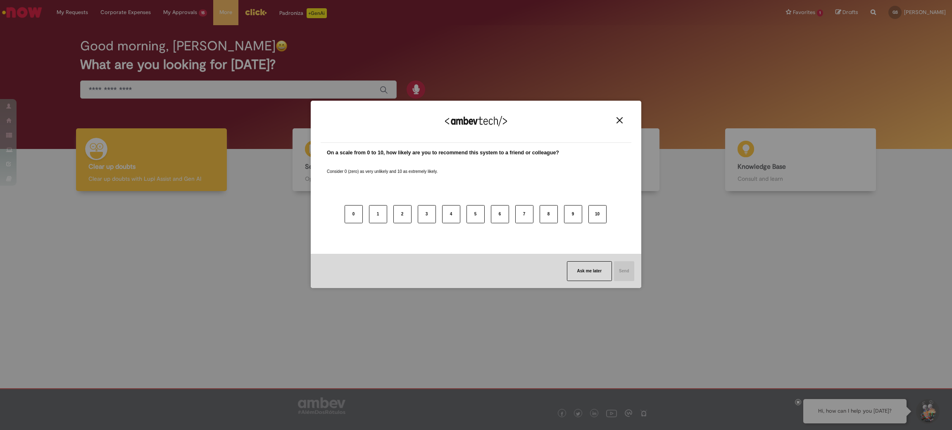  What do you see at coordinates (402, 214) in the screenshot?
I see `button: 2` at bounding box center [402, 214].